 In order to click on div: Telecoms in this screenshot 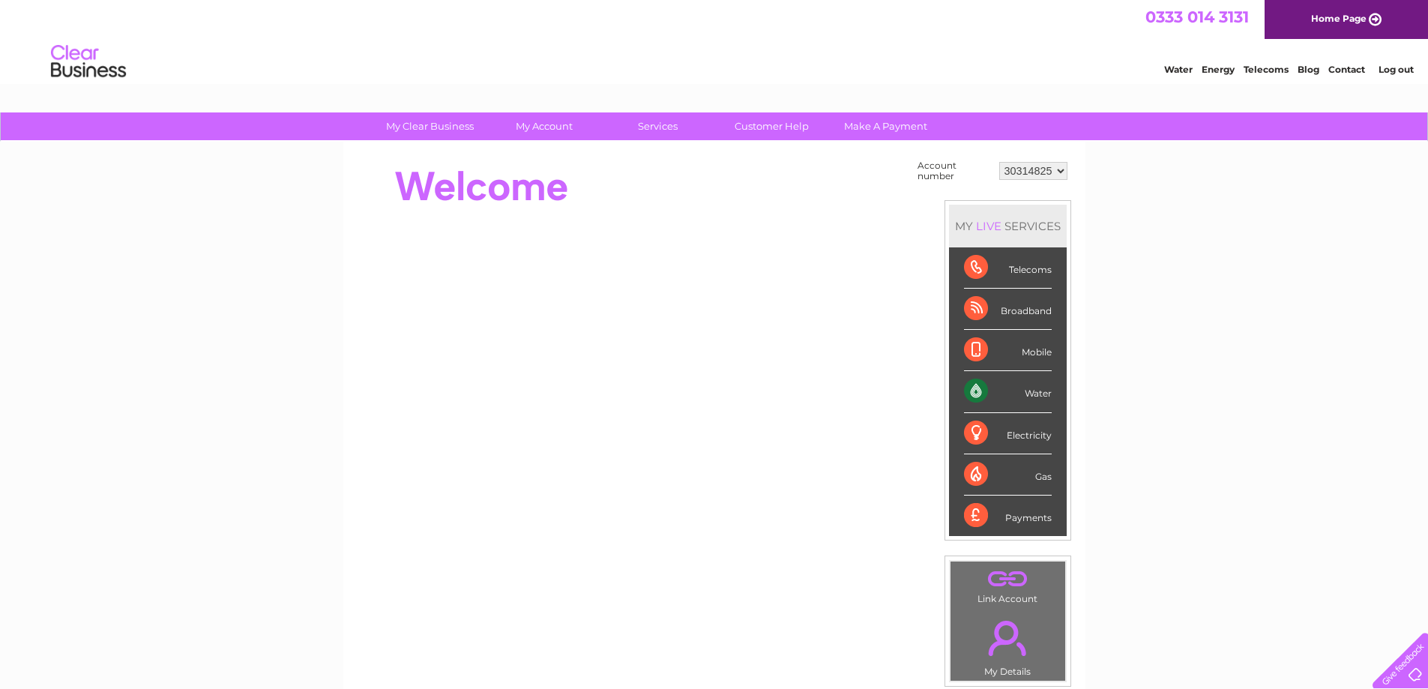, I will do `click(1007, 268)`.